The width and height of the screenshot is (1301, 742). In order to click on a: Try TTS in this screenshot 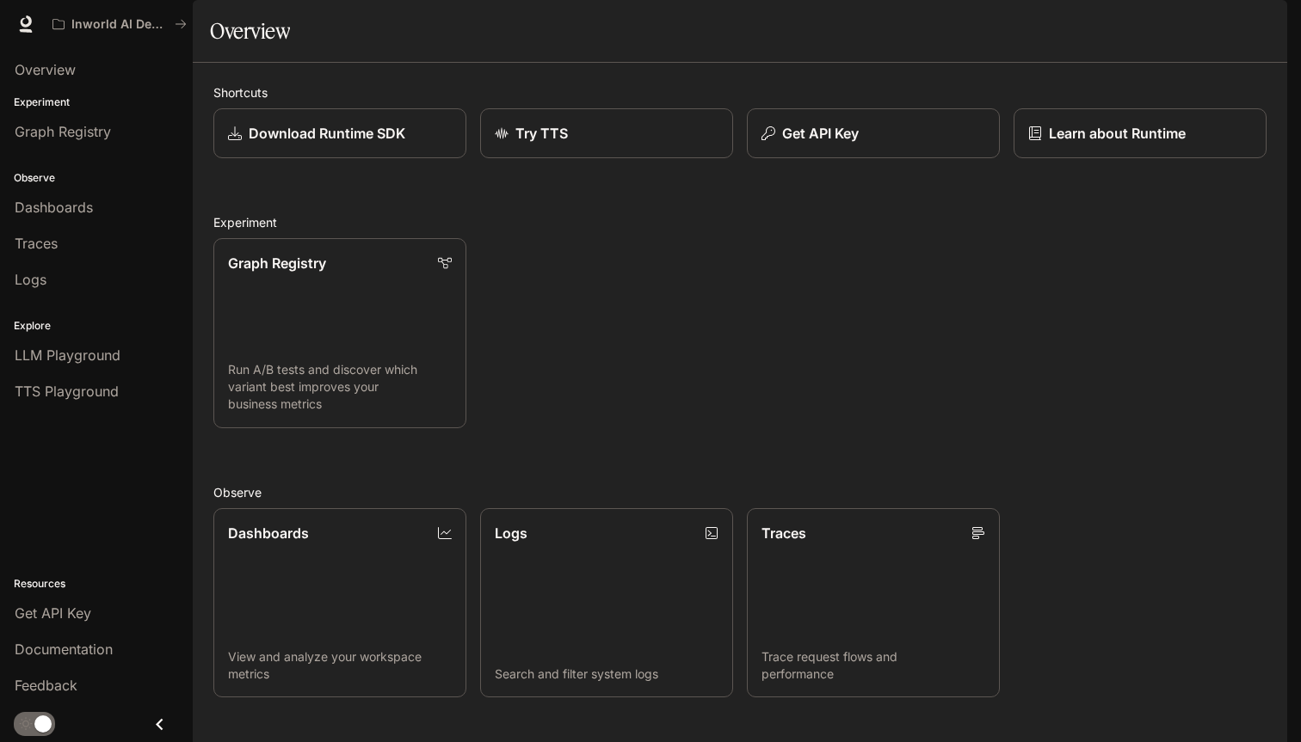, I will do `click(607, 133)`.